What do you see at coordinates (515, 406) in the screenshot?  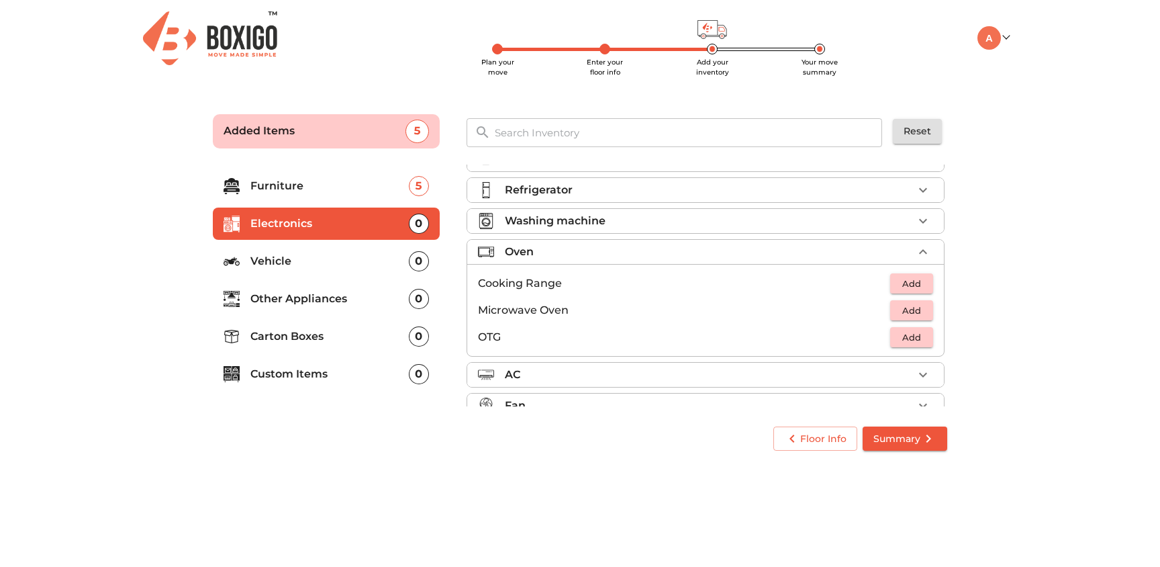 I see `p: Fan` at bounding box center [515, 406].